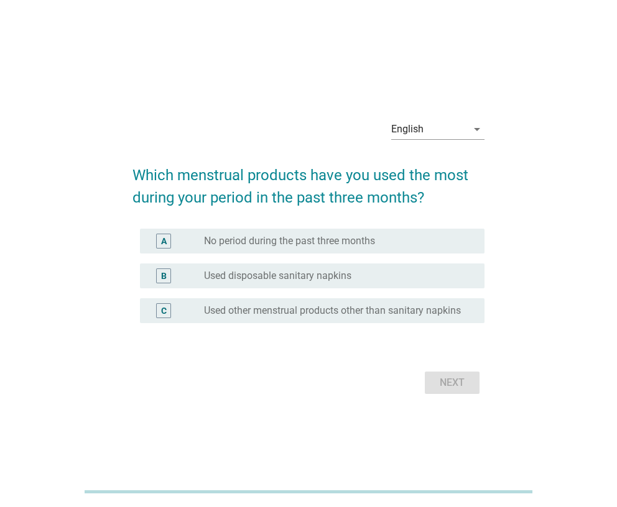  I want to click on label: Used disposable sanitary napkins, so click(277, 276).